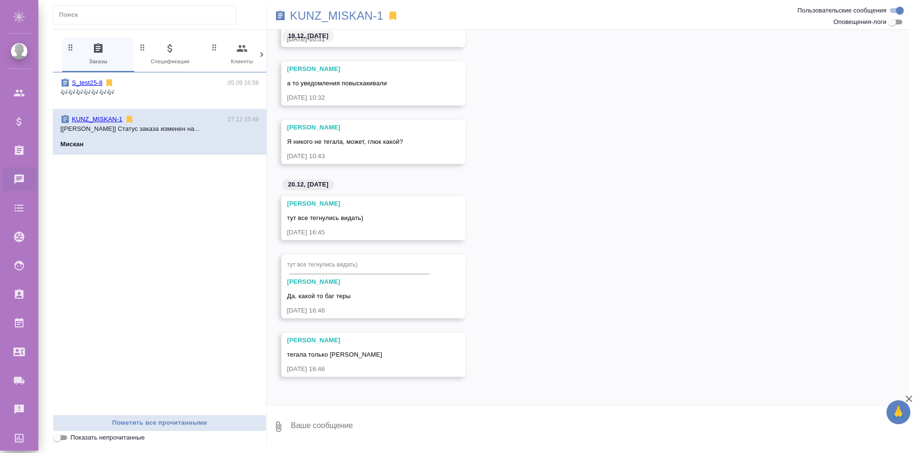 The height and width of the screenshot is (453, 920). I want to click on span: Заказы, so click(98, 54).